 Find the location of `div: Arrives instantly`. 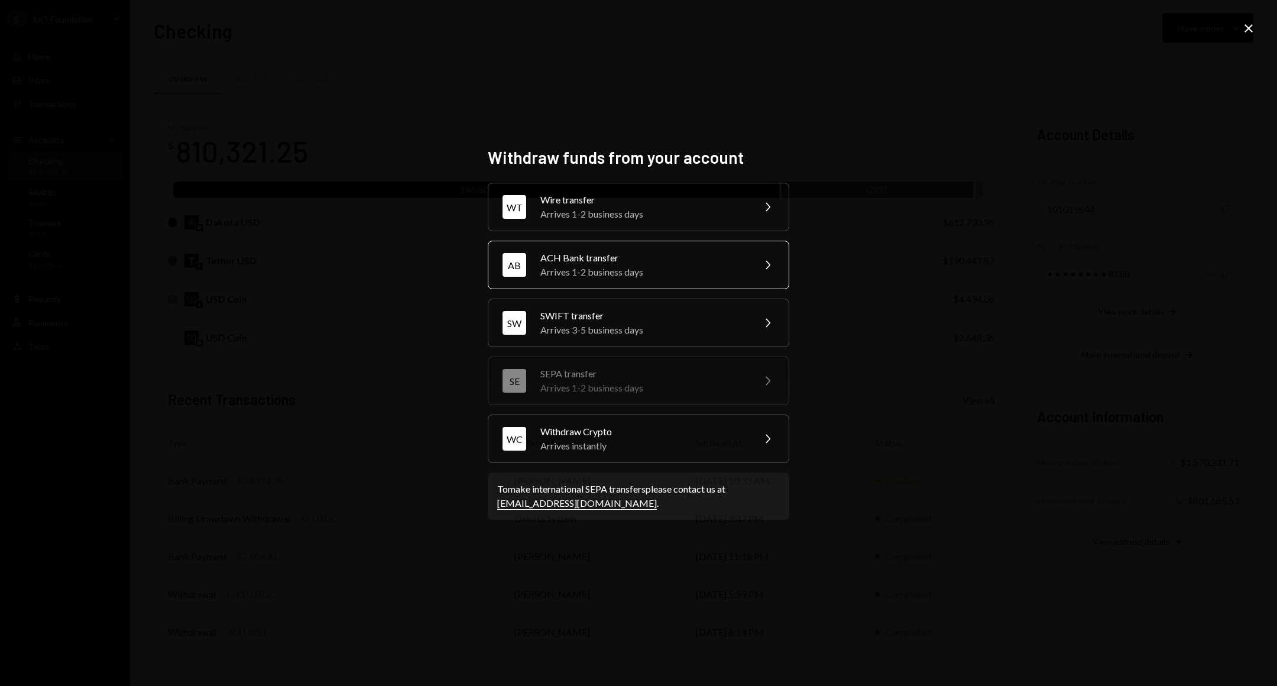

div: Arrives instantly is located at coordinates (643, 446).